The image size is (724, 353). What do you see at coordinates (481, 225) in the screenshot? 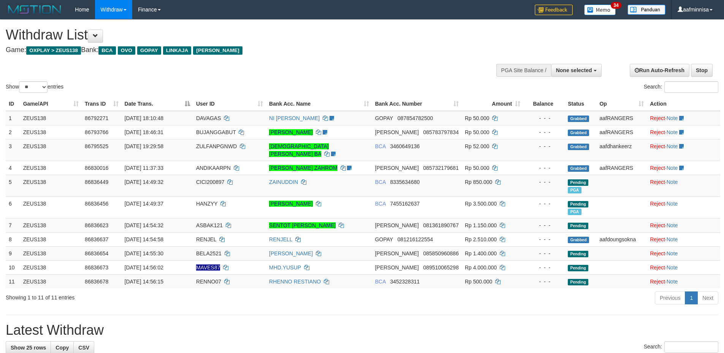
I see `span: Rp 1.150.000` at bounding box center [481, 225].